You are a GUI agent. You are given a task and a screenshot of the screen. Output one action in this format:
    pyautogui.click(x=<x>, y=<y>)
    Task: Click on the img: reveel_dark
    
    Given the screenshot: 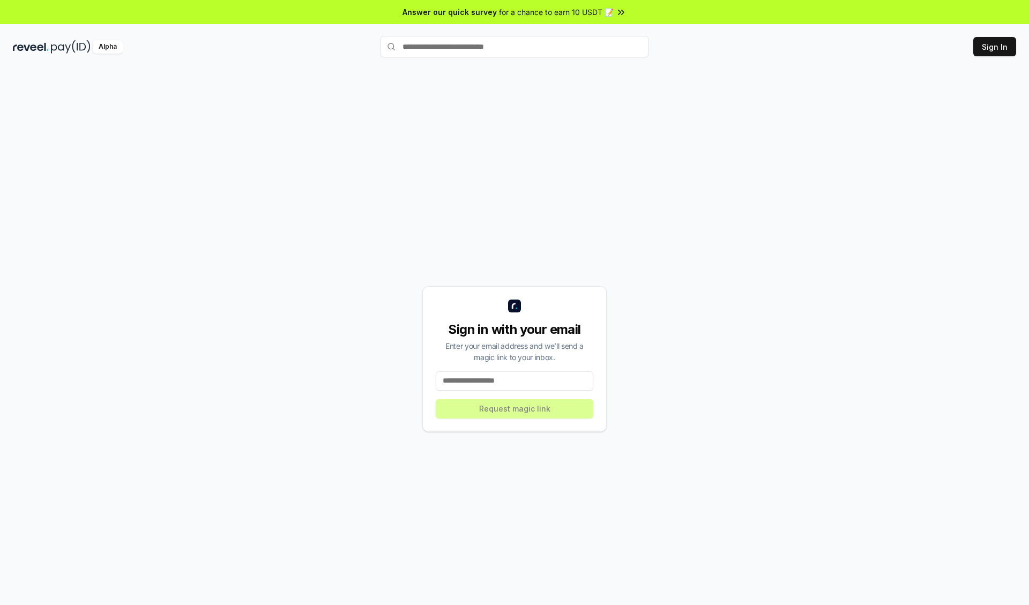 What is the action you would take?
    pyautogui.click(x=31, y=47)
    